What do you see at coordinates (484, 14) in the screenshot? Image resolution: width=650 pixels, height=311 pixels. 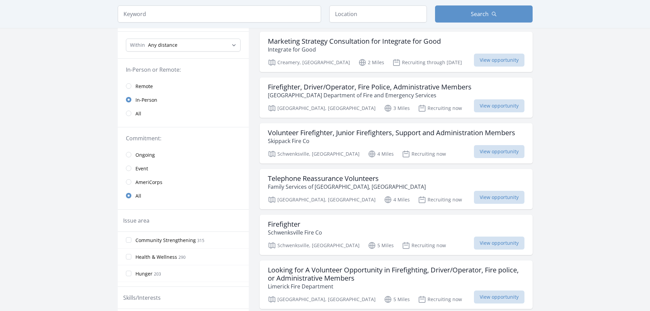 I see `button: Search` at bounding box center [484, 14].